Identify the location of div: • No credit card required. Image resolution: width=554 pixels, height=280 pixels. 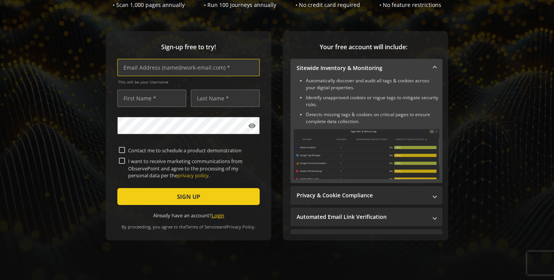
(328, 5).